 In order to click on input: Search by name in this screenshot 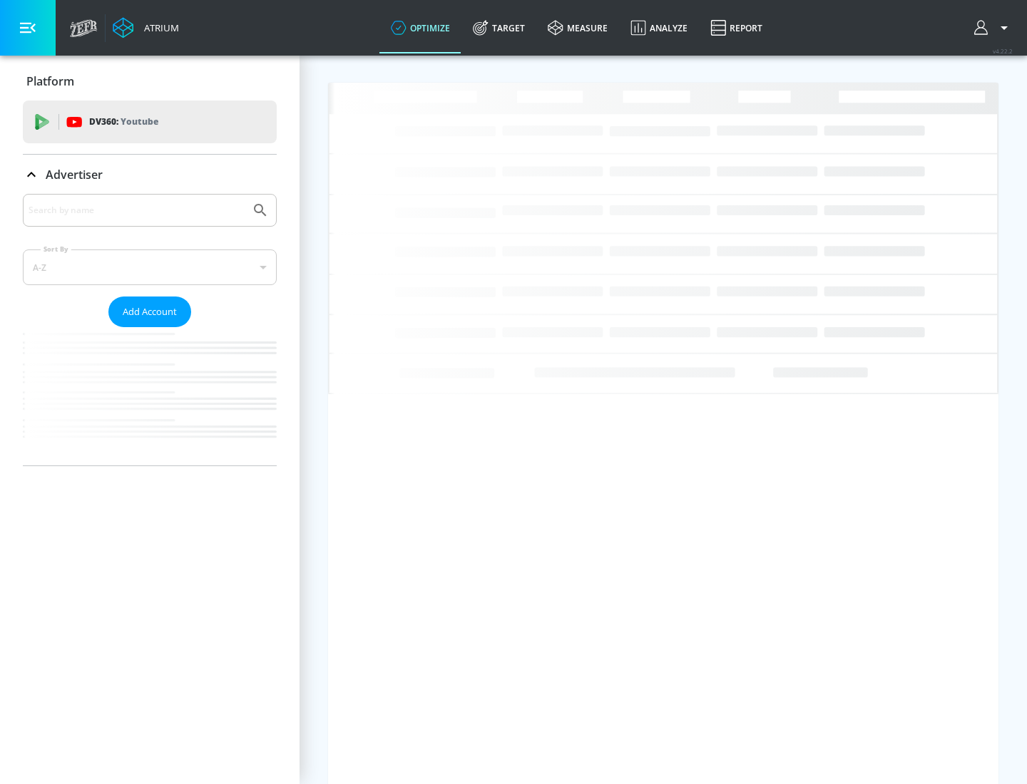, I will do `click(136, 210)`.